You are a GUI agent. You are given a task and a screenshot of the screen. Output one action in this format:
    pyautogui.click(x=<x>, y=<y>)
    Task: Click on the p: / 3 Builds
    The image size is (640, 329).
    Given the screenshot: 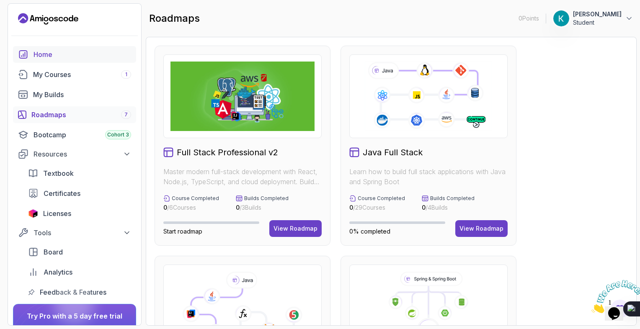 What is the action you would take?
    pyautogui.click(x=262, y=208)
    